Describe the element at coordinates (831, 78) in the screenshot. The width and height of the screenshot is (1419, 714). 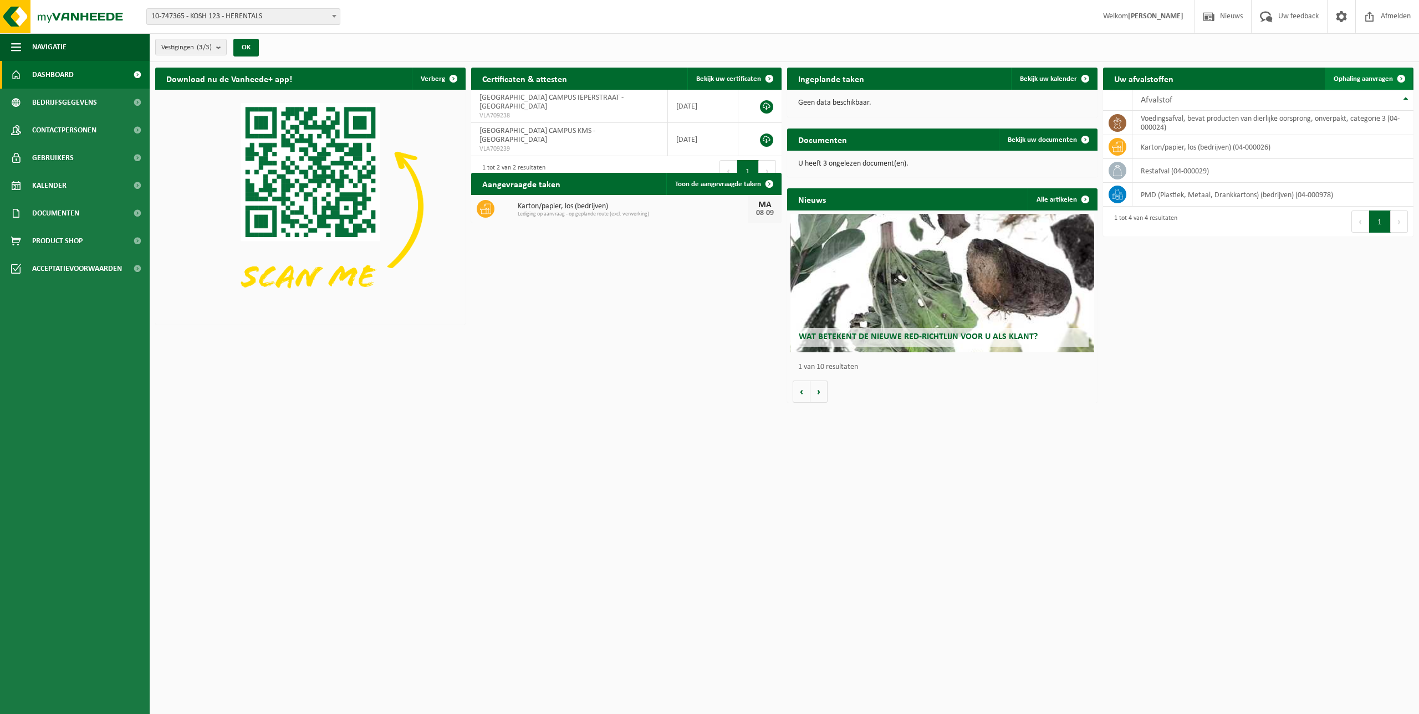
I see `h2: Ingeplande taken` at that location.